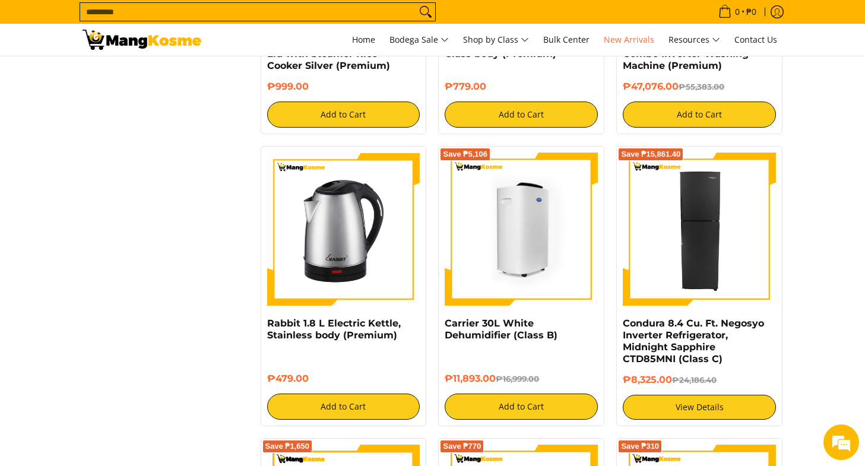 This screenshot has height=466, width=865. What do you see at coordinates (699, 229) in the screenshot?
I see `img: Condura 8.4 Cu. Ft. Negosyo Inverter Refrigerator, Midnight Sapphire CTD85MNI (Class C)` at bounding box center [699, 229].